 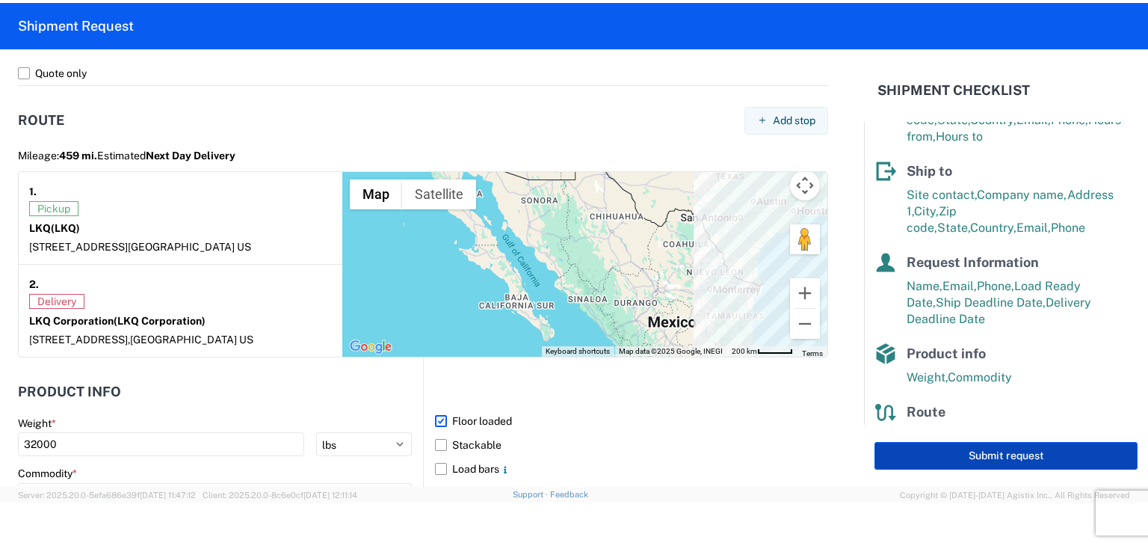 What do you see at coordinates (70, 392) in the screenshot?
I see `h2: Product Info` at bounding box center [70, 392].